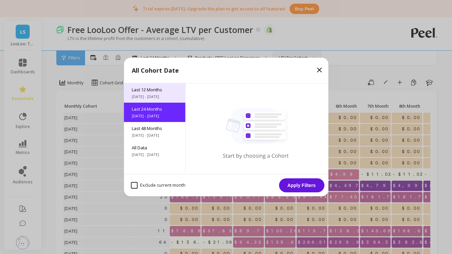 The height and width of the screenshot is (254, 452). What do you see at coordinates (155, 109) in the screenshot?
I see `span: Last 24 Months` at bounding box center [155, 109].